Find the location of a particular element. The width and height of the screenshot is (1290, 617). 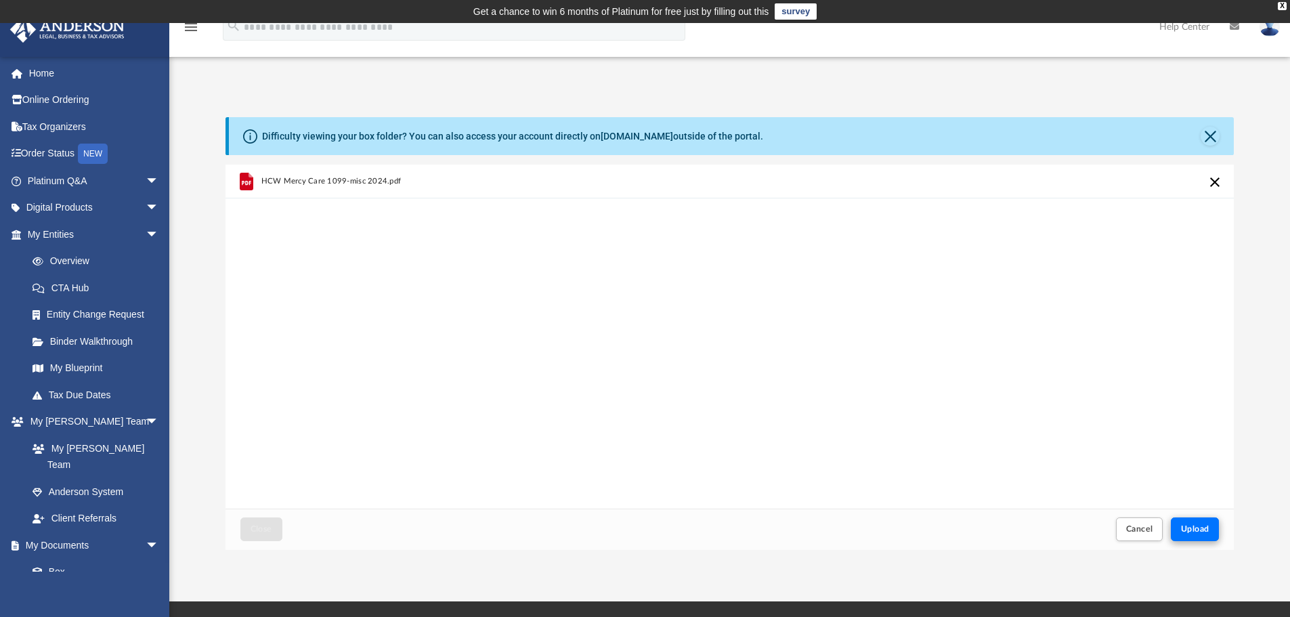

i: search is located at coordinates (234, 26).